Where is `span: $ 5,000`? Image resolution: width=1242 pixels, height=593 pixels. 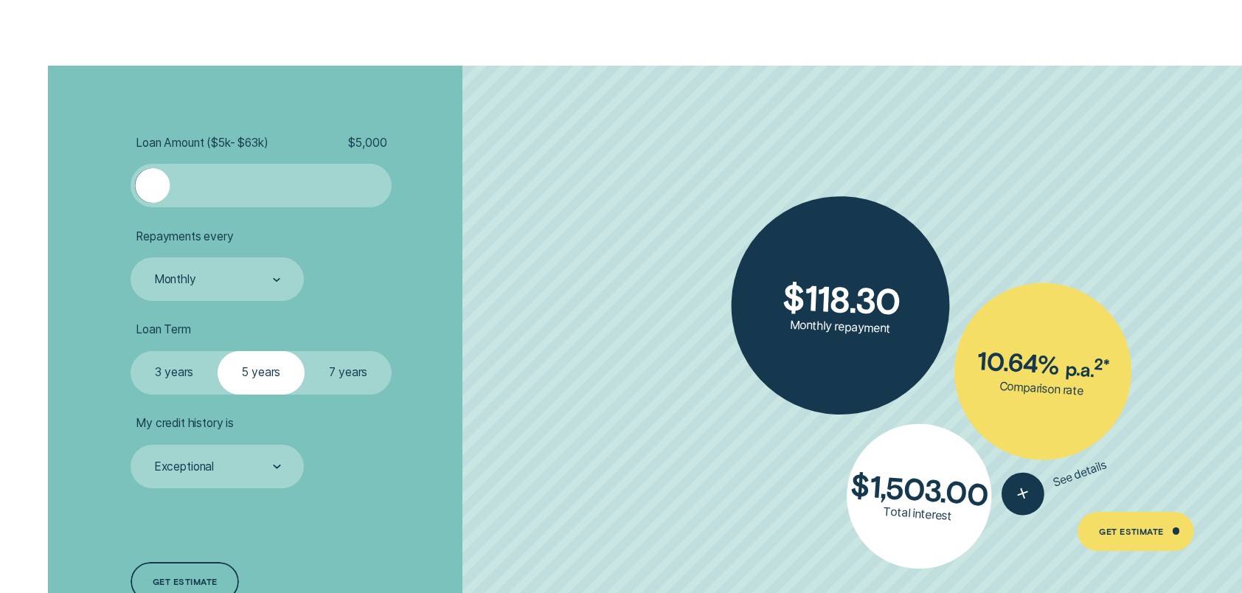 span: $ 5,000 is located at coordinates (367, 143).